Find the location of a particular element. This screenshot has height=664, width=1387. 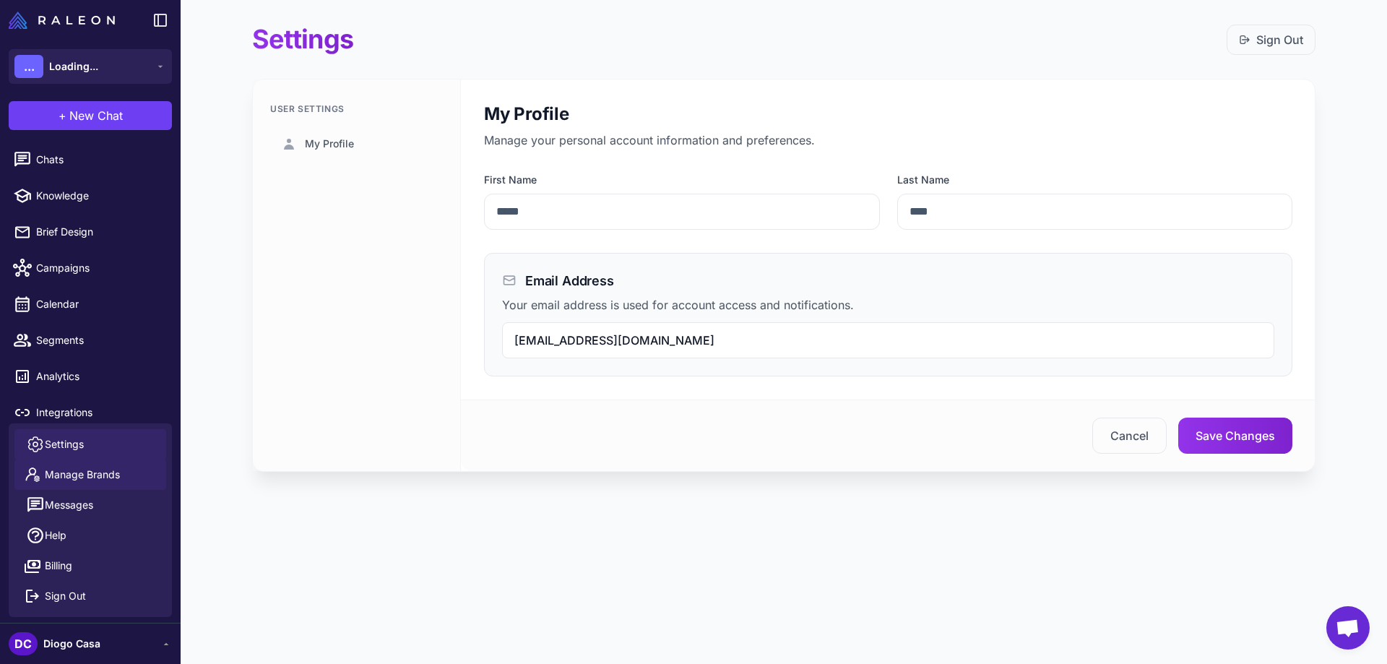

p: Your email address is used for account access and notifications. is located at coordinates (888, 305).